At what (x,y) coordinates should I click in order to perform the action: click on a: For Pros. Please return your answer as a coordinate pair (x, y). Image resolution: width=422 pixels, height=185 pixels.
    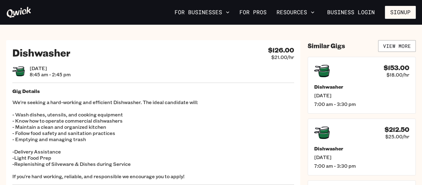
    Looking at the image, I should click on (253, 12).